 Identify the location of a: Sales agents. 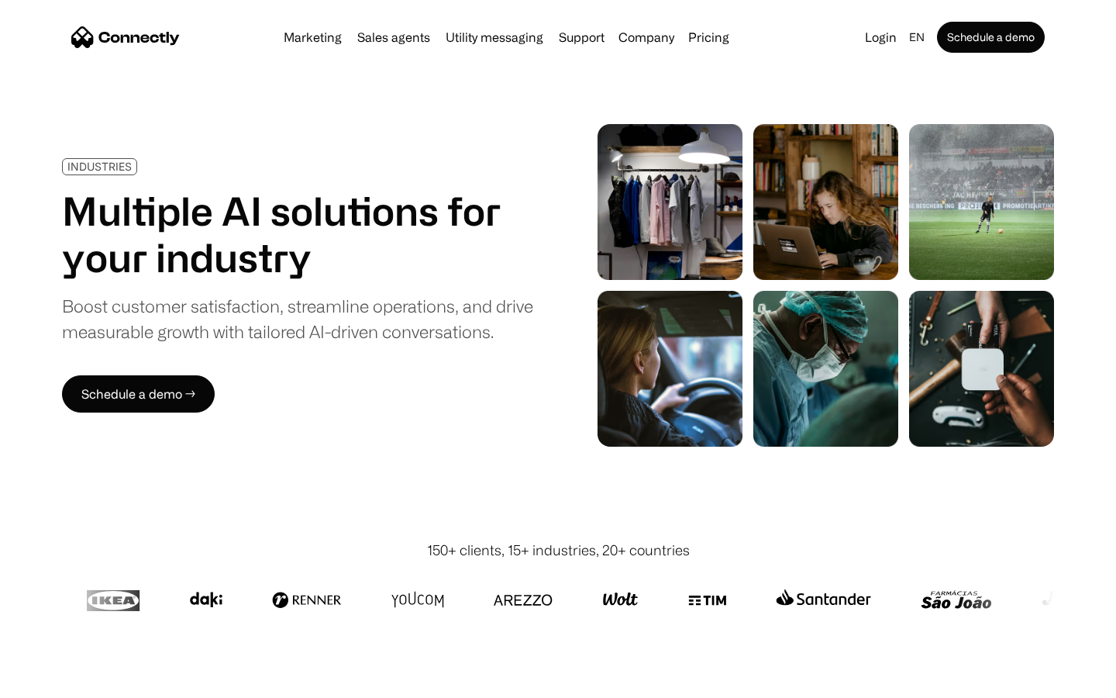
(394, 37).